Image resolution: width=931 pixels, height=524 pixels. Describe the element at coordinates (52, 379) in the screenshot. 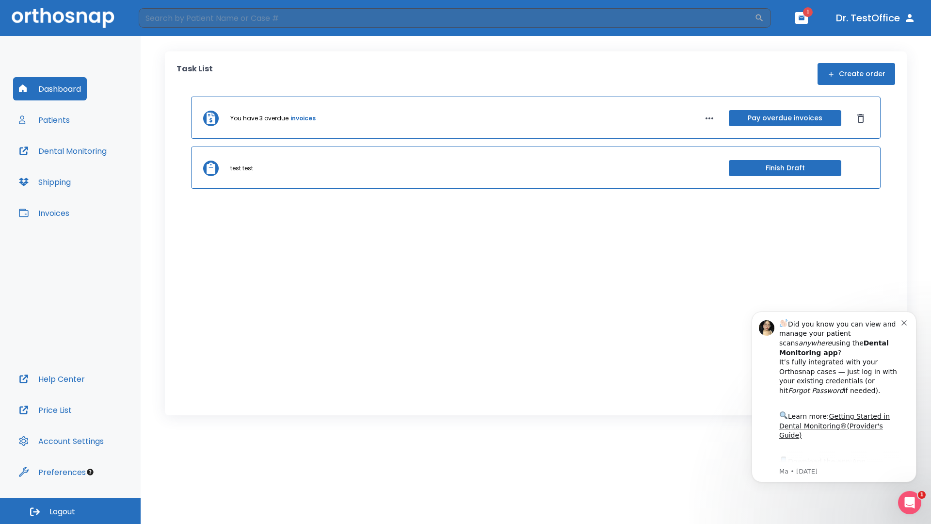

I see `a: Help Center` at that location.